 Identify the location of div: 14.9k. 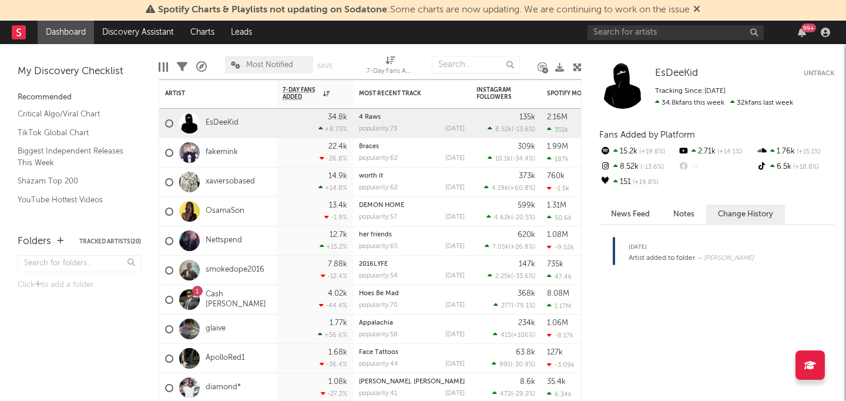
(338, 176).